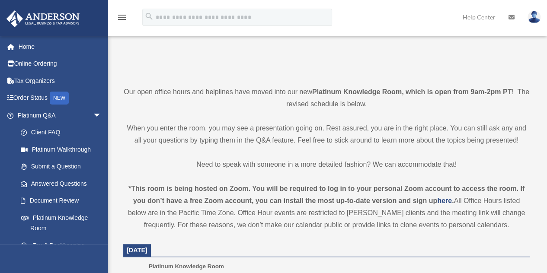 This screenshot has width=547, height=273. Describe the element at coordinates (60, 81) in the screenshot. I see `a: Tax Organizers` at that location.